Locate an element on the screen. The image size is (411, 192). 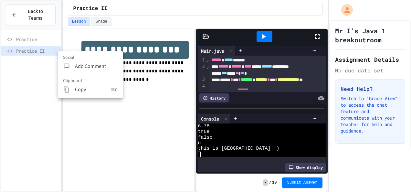
li: Social is located at coordinates (93, 57).